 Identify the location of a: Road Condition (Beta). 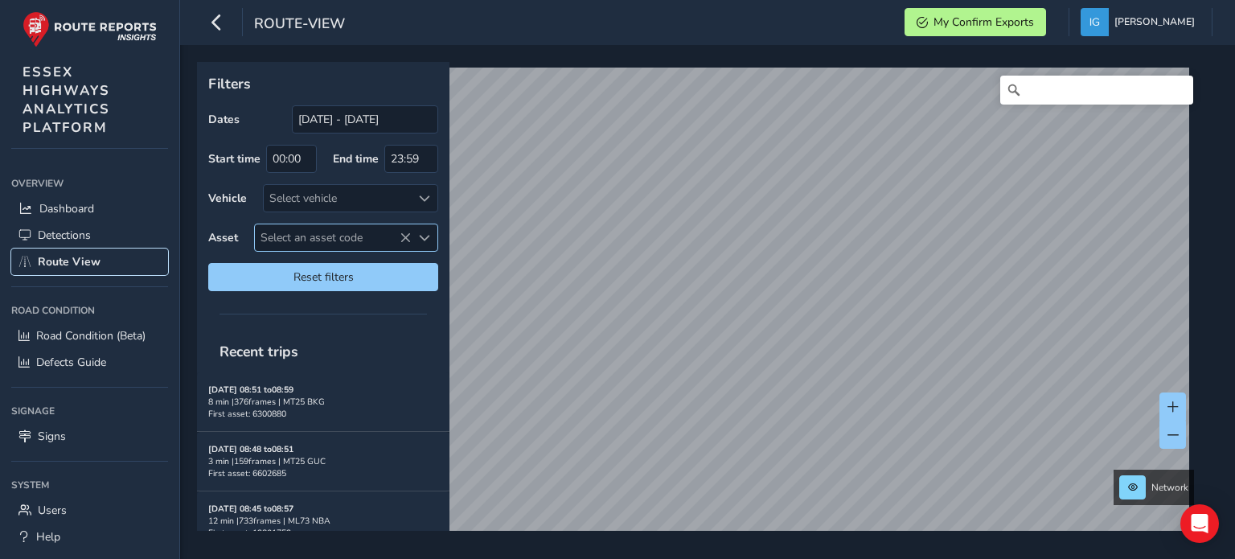
(89, 335).